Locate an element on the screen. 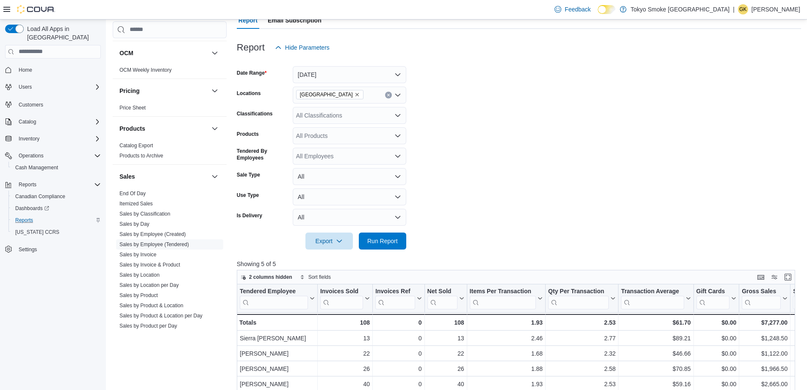  div: $59.16 is located at coordinates (656, 384).